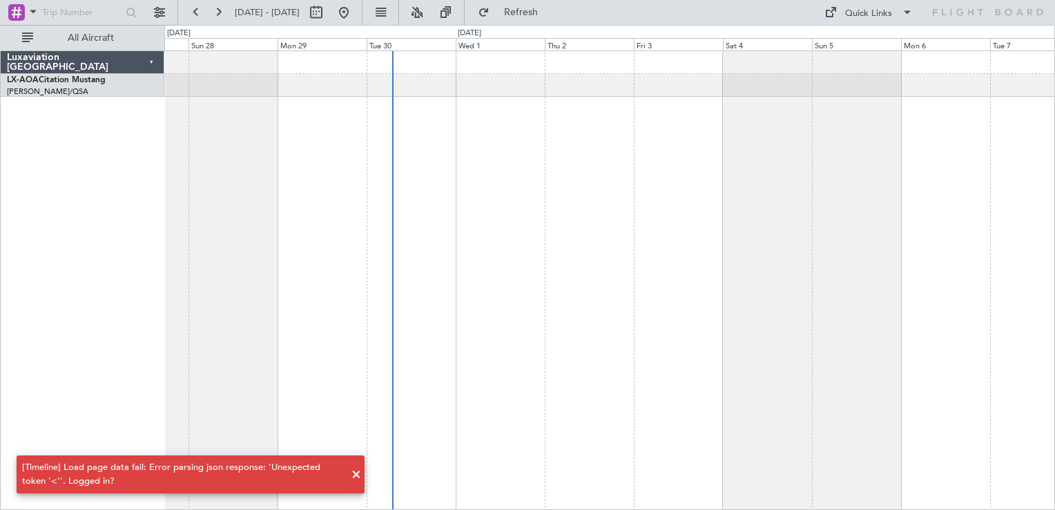  What do you see at coordinates (23, 80) in the screenshot?
I see `span: LX-AOA` at bounding box center [23, 80].